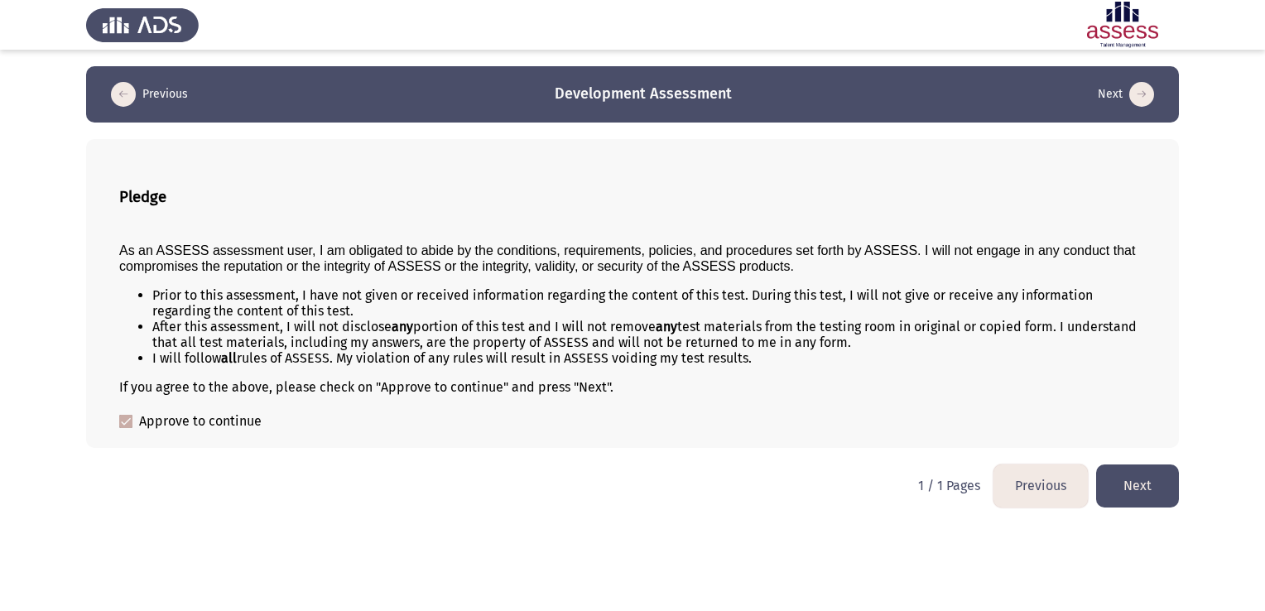 The height and width of the screenshot is (611, 1265). Describe the element at coordinates (142, 25) in the screenshot. I see `img: Assess Talent Management logo` at that location.